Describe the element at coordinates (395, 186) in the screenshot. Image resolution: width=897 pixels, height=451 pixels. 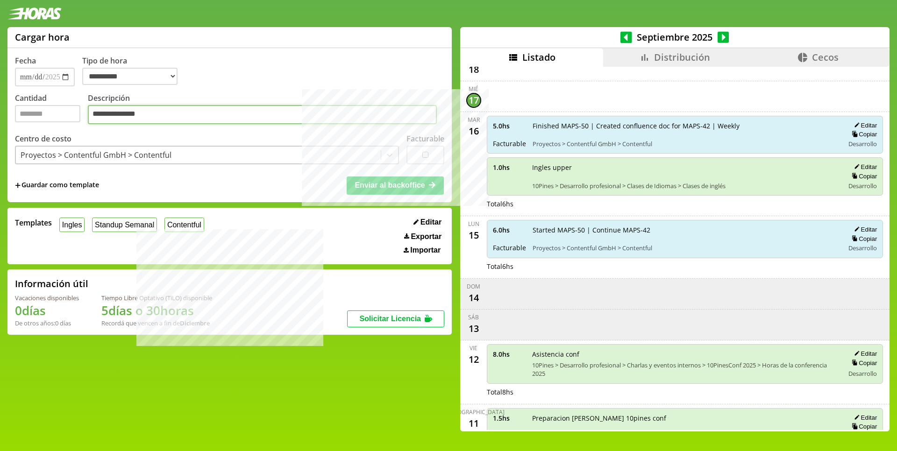
I see `button: Enviar al backoffice` at that location.